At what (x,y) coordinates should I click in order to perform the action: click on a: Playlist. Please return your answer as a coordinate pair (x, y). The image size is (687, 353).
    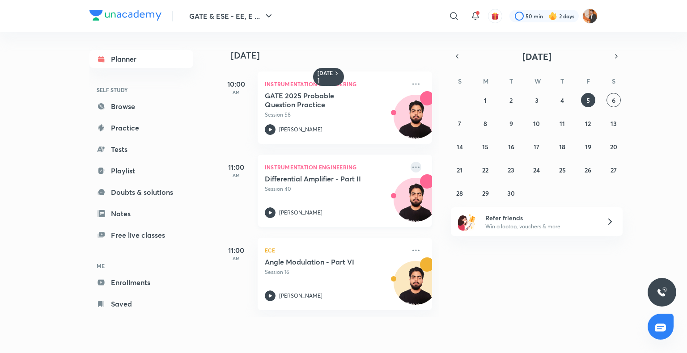
    Looking at the image, I should click on (141, 171).